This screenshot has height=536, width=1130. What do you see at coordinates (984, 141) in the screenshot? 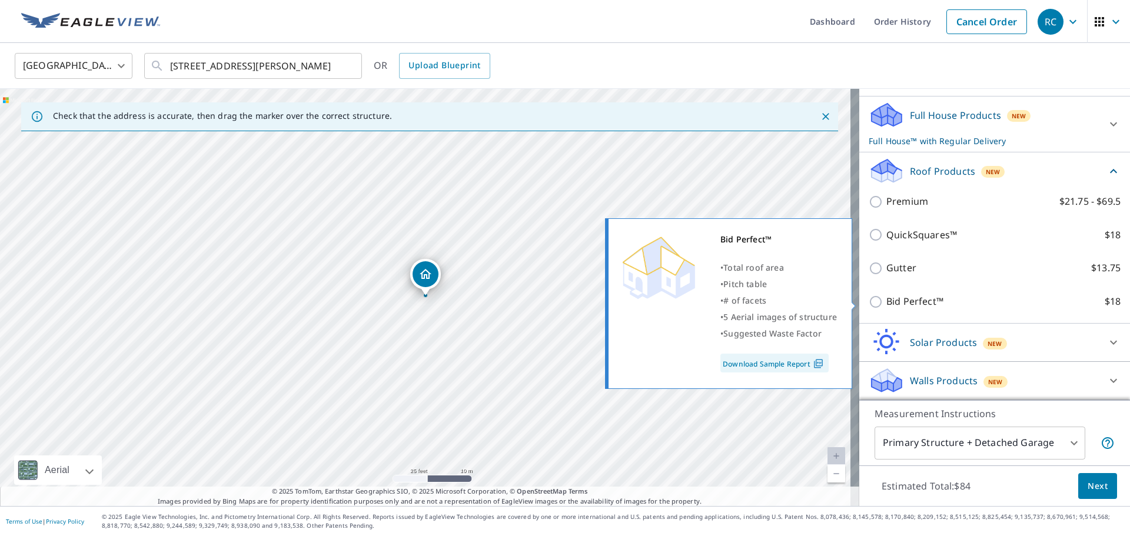
I see `p: Full House™ with Regular Delivery` at bounding box center [984, 141].